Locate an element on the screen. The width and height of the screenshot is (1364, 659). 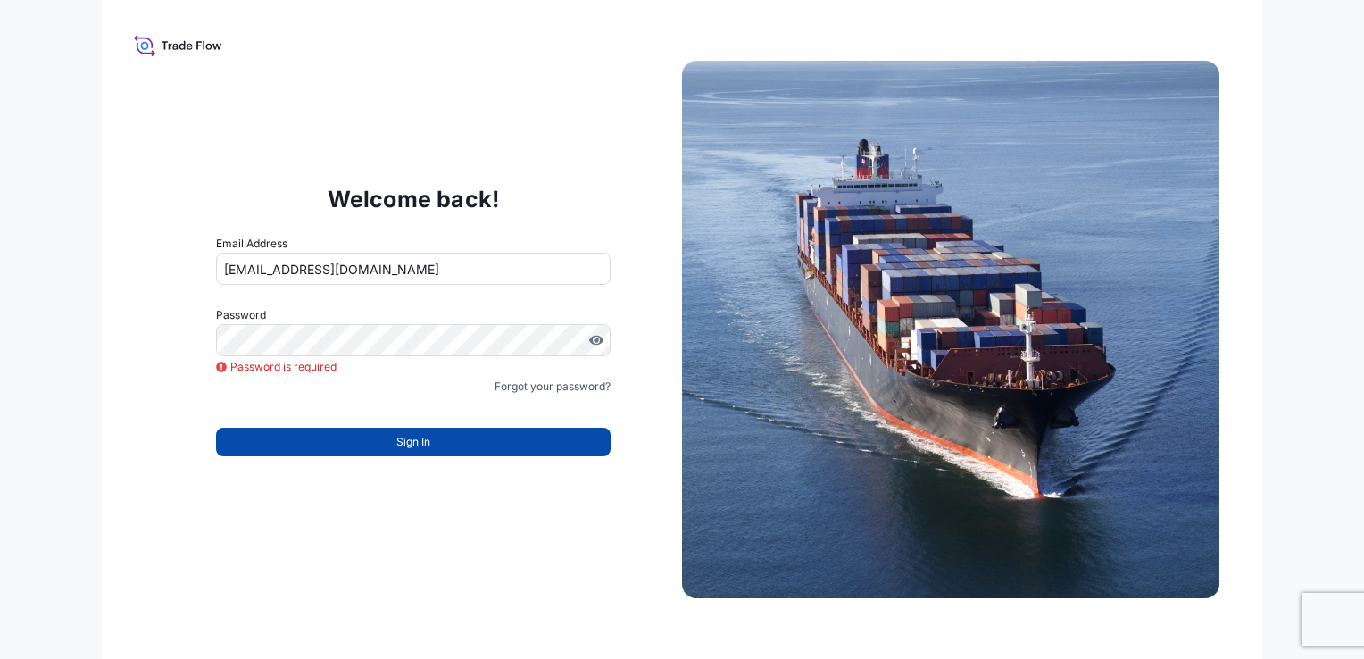
button: Sign In is located at coordinates (413, 442).